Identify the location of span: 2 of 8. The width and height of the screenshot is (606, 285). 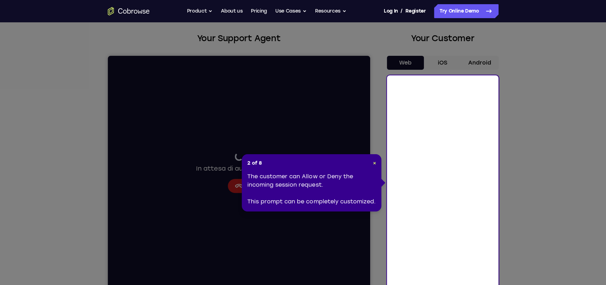
(255, 163).